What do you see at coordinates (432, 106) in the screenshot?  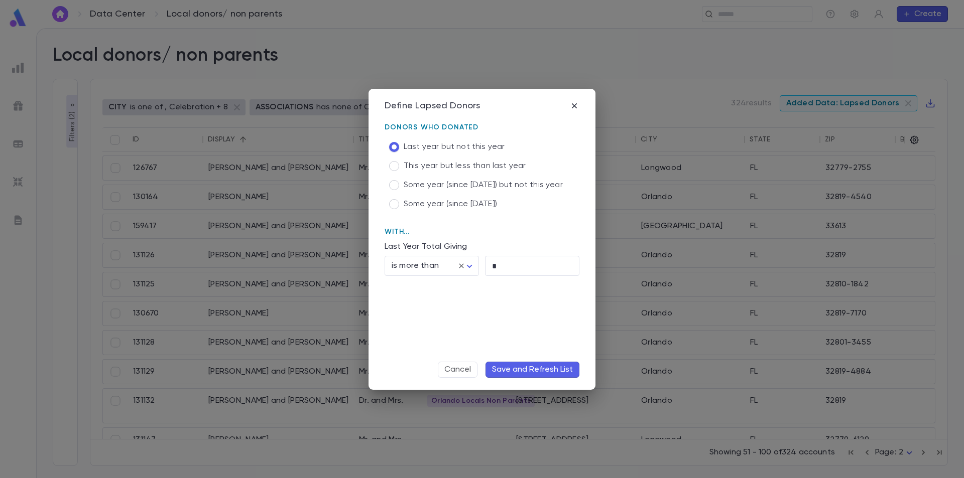 I see `div: Define Lapsed Donors` at bounding box center [432, 106].